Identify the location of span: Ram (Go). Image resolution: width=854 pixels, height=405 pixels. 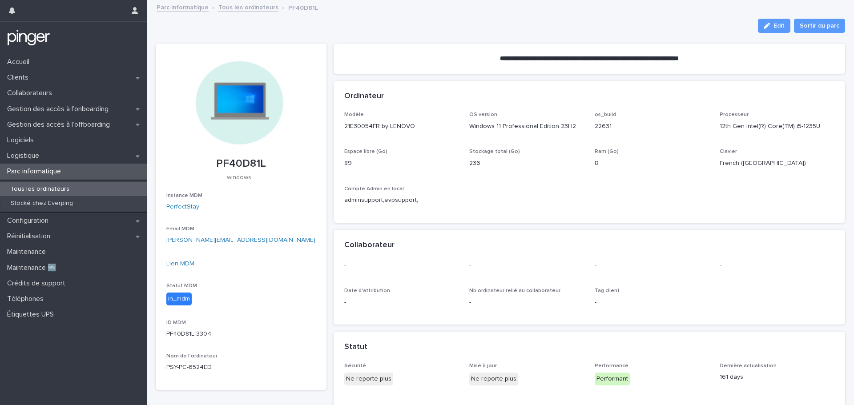
(607, 152).